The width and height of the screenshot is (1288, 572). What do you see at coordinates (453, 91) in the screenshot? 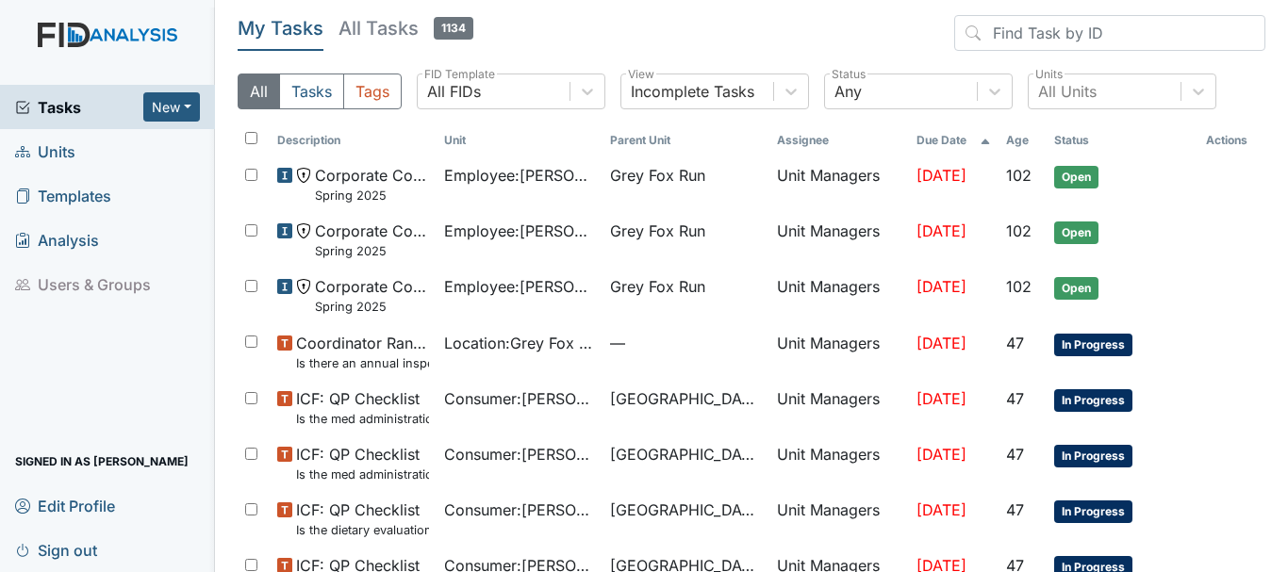
I see `div: All FIDs` at bounding box center [453, 91].